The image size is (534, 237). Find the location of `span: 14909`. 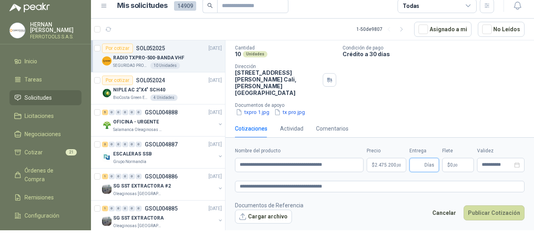

span: 14909 is located at coordinates (185, 6).